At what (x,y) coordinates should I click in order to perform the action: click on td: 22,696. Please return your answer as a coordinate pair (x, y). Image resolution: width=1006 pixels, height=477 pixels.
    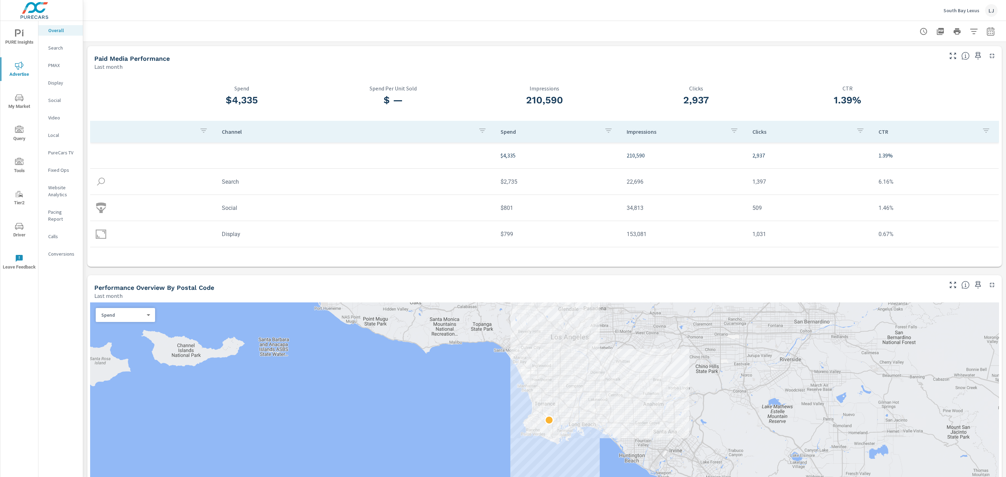
    Looking at the image, I should click on (684, 182).